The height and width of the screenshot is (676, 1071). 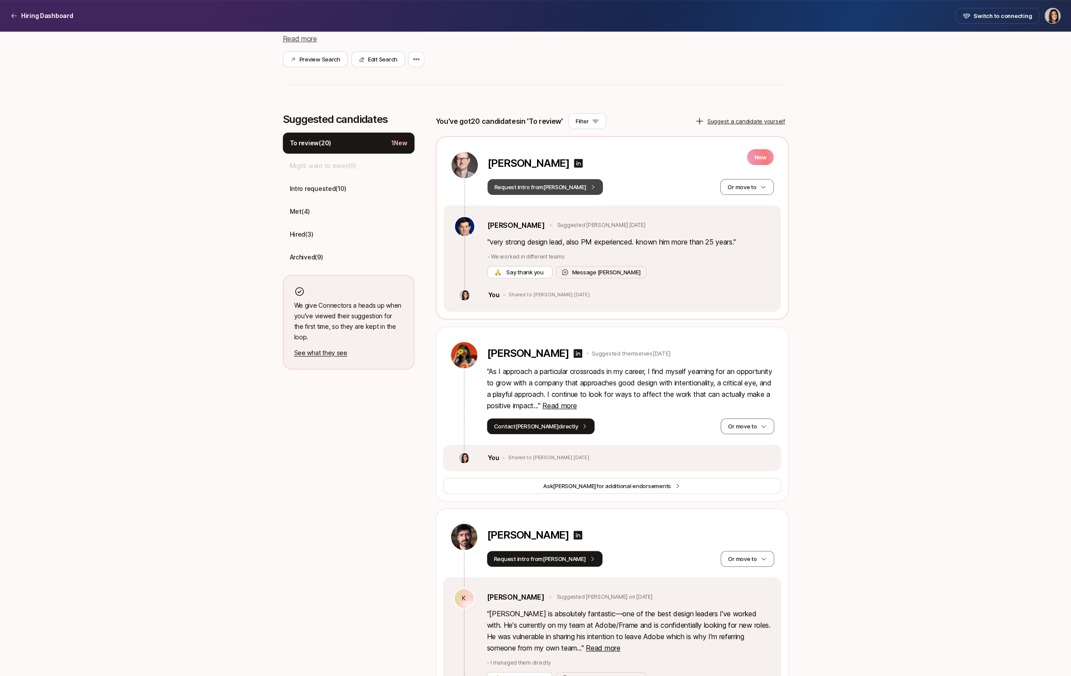 What do you see at coordinates (1002, 16) in the screenshot?
I see `span: Switch to connecting` at bounding box center [1002, 16].